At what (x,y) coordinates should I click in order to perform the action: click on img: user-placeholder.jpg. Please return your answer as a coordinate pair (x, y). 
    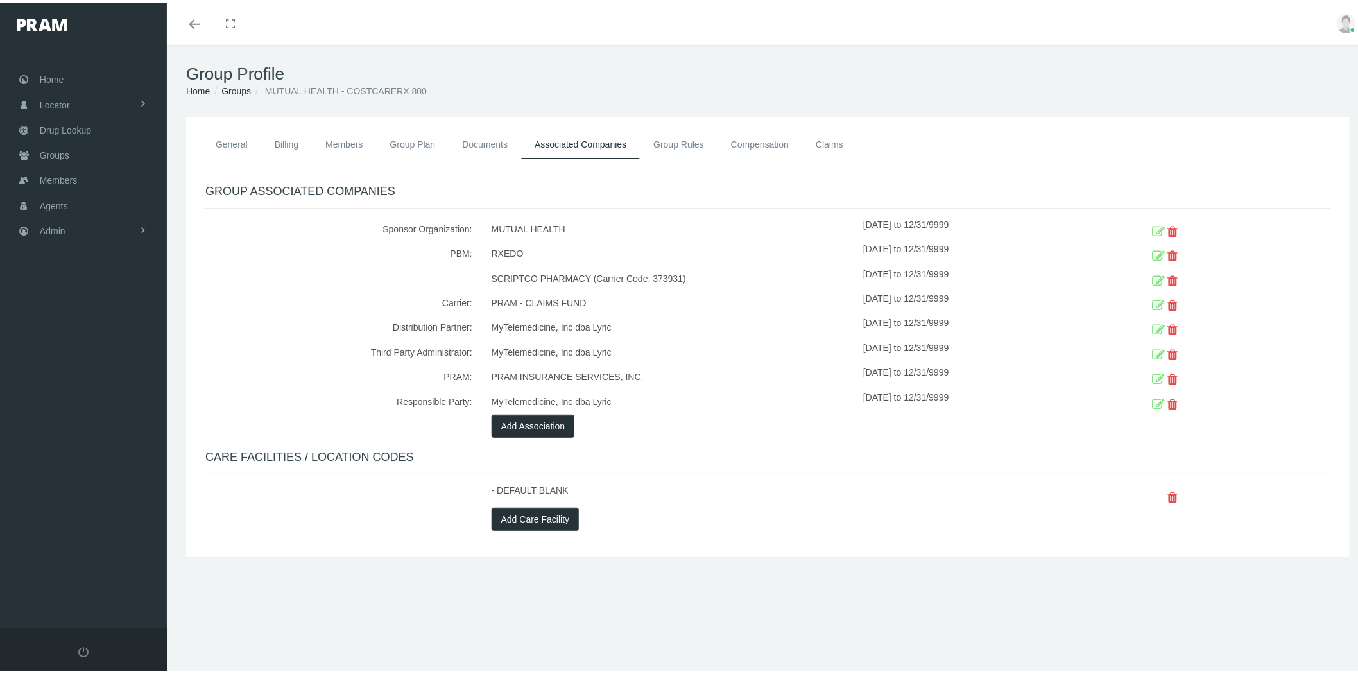
    Looking at the image, I should click on (1347, 21).